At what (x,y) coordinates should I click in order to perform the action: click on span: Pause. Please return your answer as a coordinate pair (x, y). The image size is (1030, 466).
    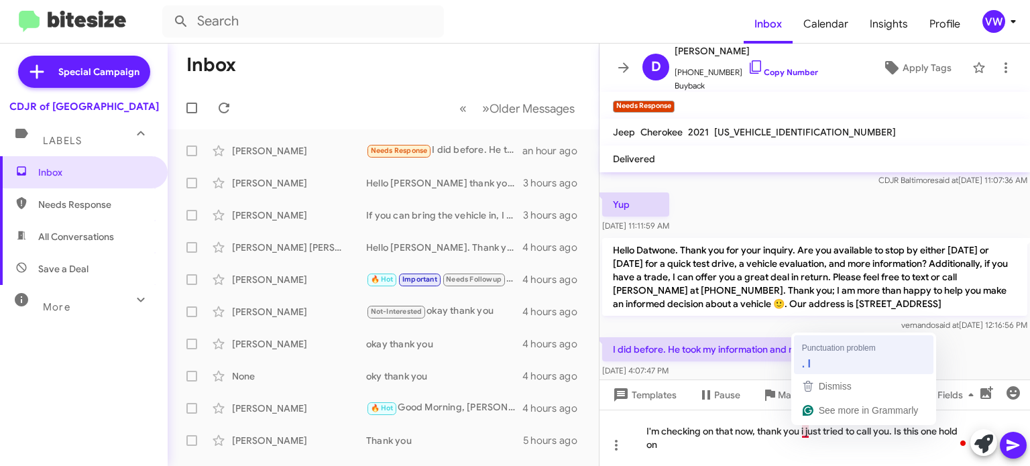
    Looking at the image, I should click on (727, 395).